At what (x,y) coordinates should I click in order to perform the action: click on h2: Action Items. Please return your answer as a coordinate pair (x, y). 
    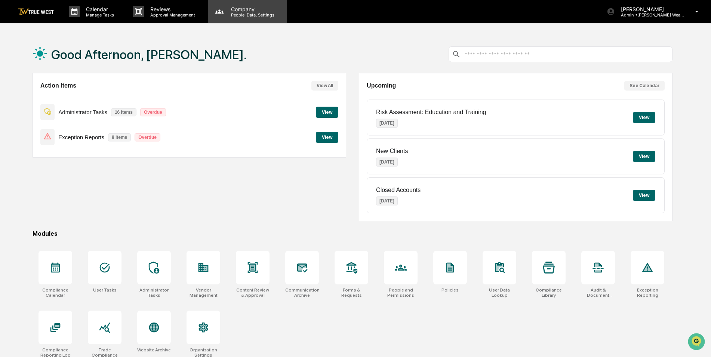
    Looking at the image, I should click on (58, 86).